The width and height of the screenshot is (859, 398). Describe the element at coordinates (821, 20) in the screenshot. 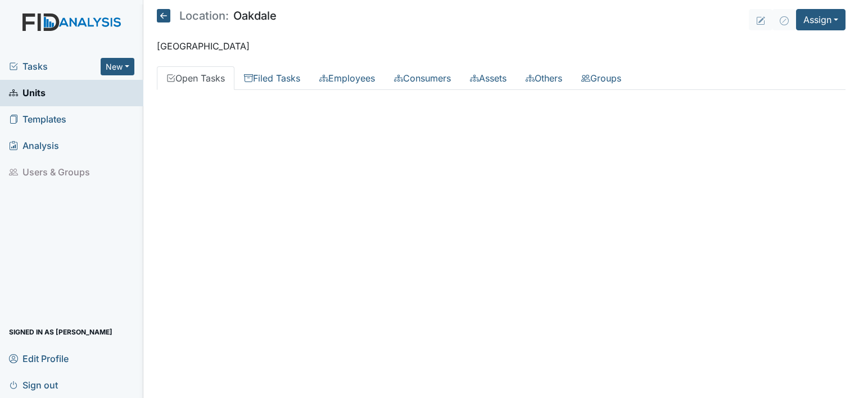

I see `button: Assign` at that location.